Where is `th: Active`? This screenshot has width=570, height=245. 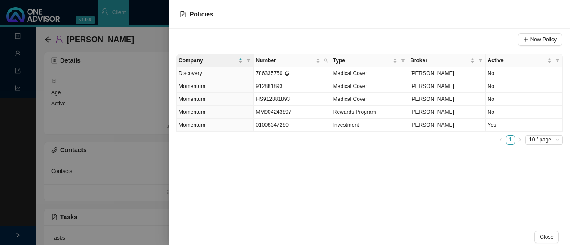
th: Active is located at coordinates (524, 61).